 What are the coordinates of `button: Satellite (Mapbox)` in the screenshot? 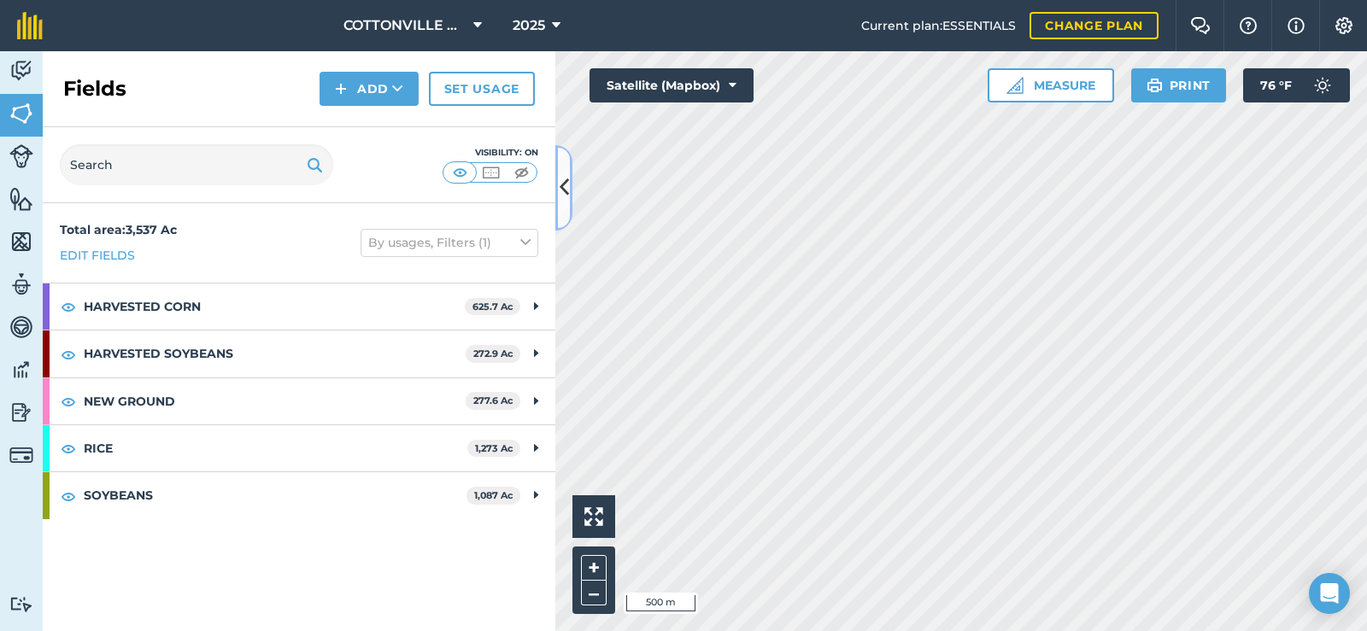 It's located at (672, 85).